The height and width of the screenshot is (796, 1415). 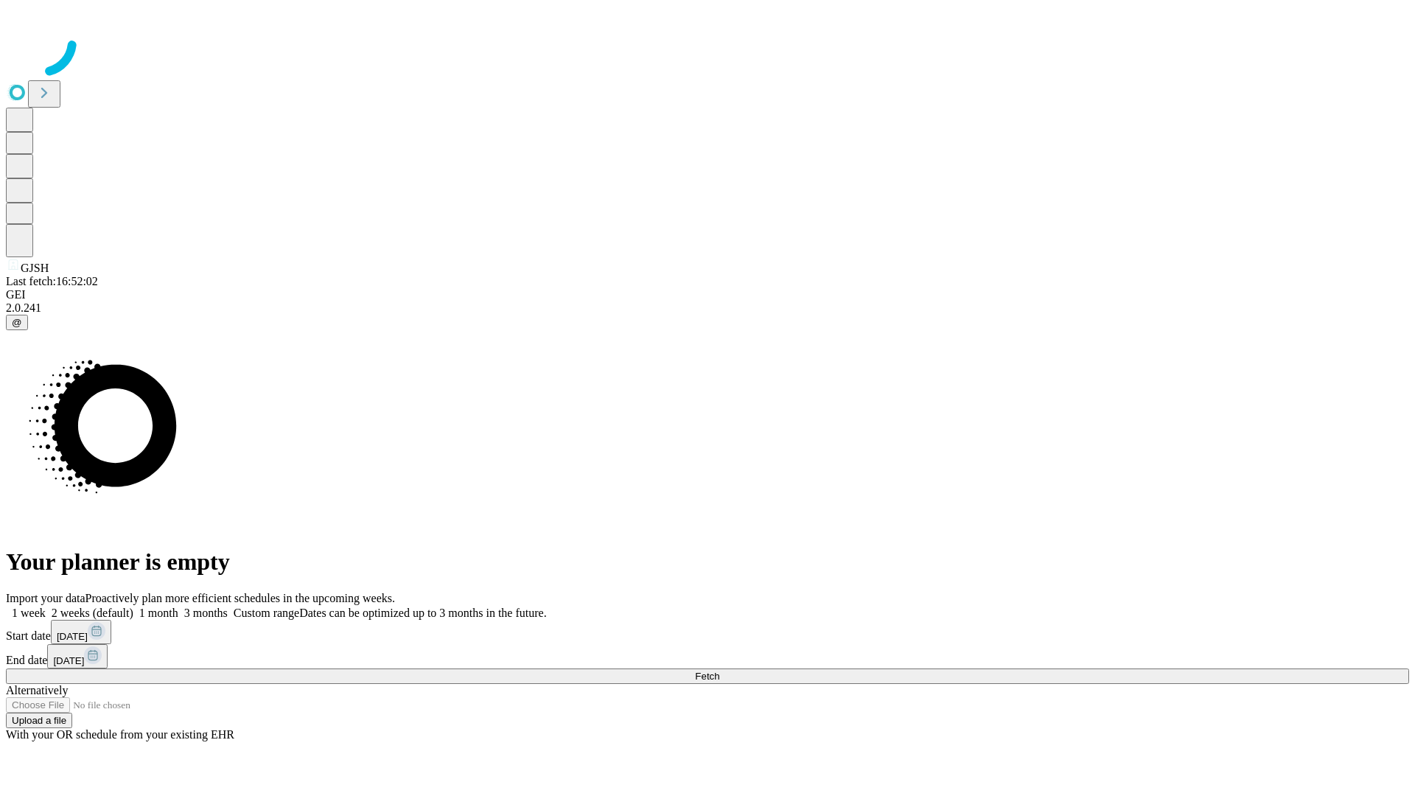 What do you see at coordinates (707, 631) in the screenshot?
I see `div: Start date` at bounding box center [707, 631].